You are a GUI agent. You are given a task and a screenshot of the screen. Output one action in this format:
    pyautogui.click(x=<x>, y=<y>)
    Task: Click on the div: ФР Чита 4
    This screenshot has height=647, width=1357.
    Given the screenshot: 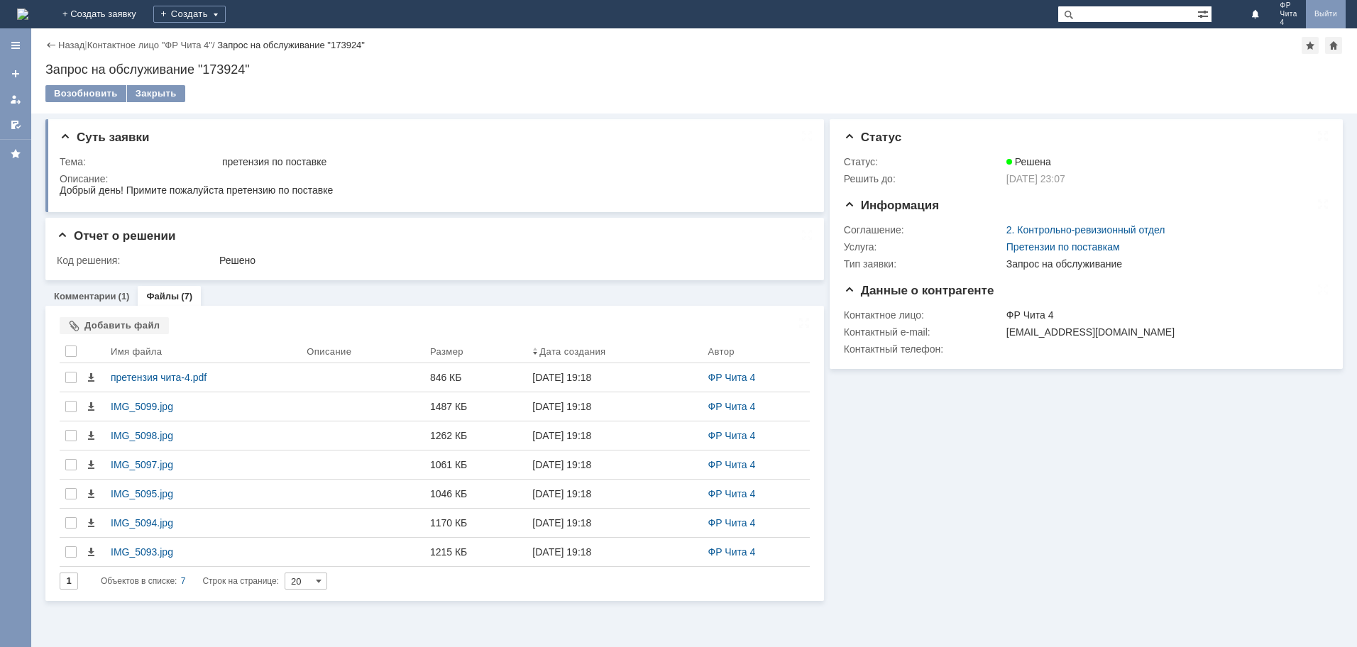 What is the action you would take?
    pyautogui.click(x=1163, y=315)
    